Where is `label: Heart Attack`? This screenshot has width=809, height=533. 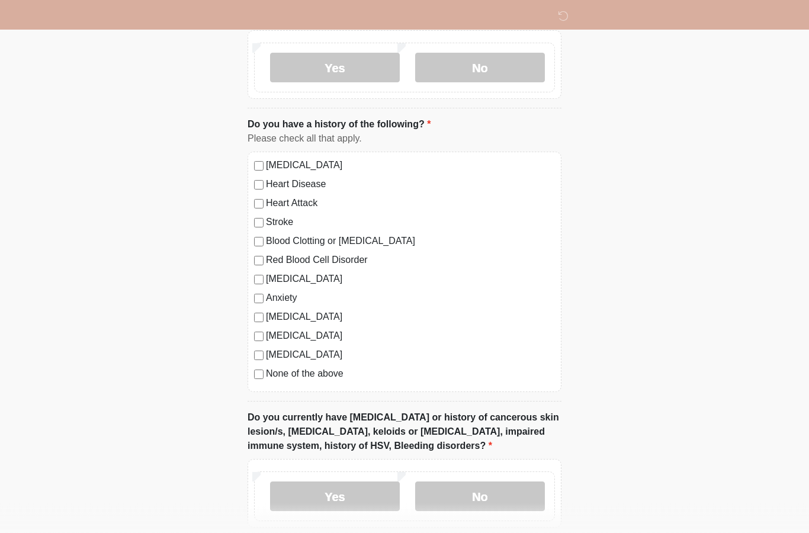 label: Heart Attack is located at coordinates (410, 204).